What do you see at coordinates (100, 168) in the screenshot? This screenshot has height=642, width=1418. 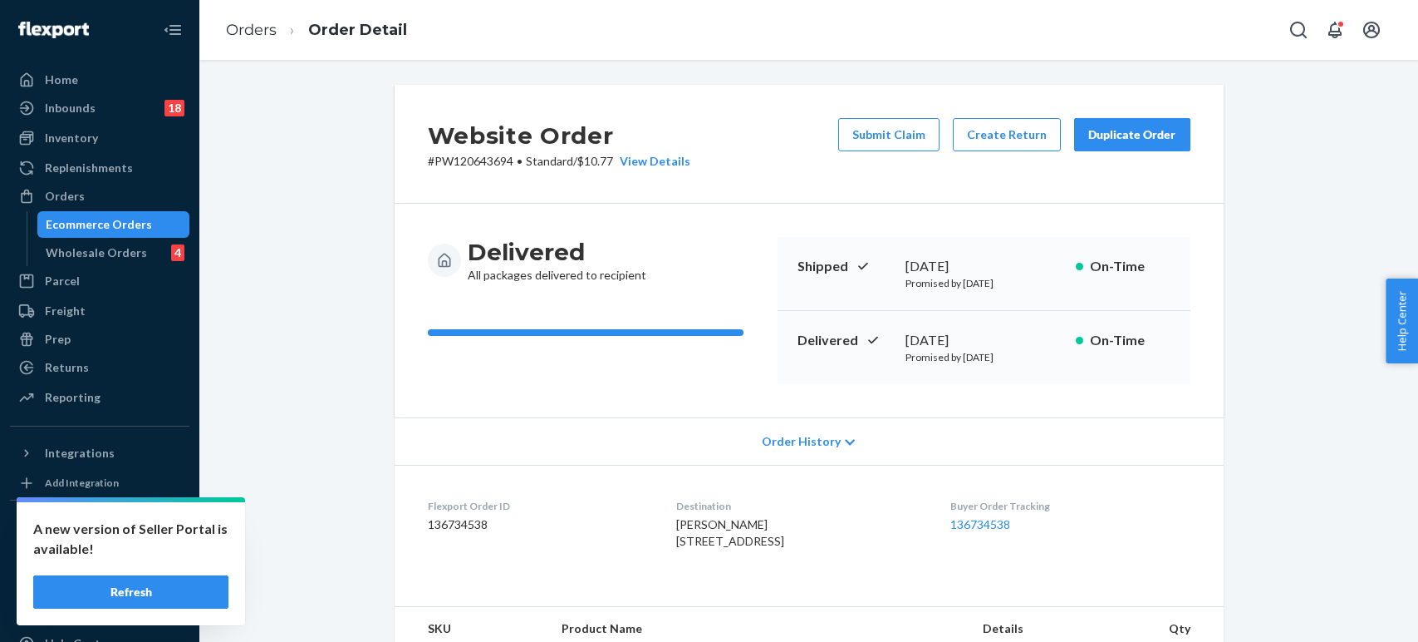 I see `a: Replenishments` at bounding box center [100, 168].